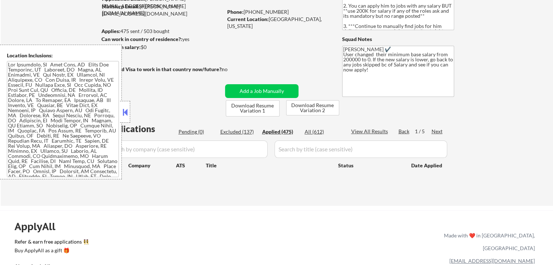 The image size is (553, 265). What do you see at coordinates (268, 166) in the screenshot?
I see `div: Title` at bounding box center [268, 166].